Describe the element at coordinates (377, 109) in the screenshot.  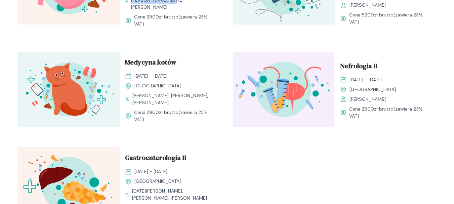
I see `span: 2800 zł brutto` at that location.